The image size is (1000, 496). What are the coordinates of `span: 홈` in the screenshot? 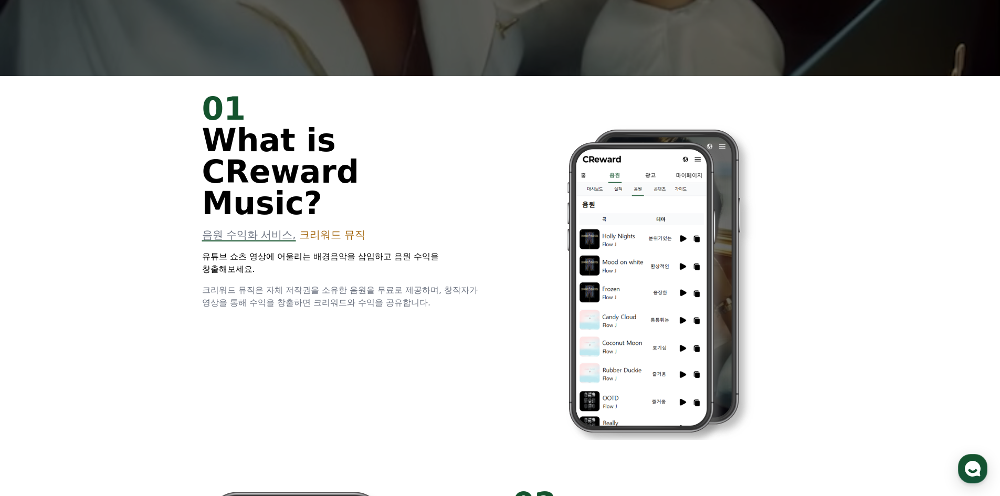 It's located at (36, 353).